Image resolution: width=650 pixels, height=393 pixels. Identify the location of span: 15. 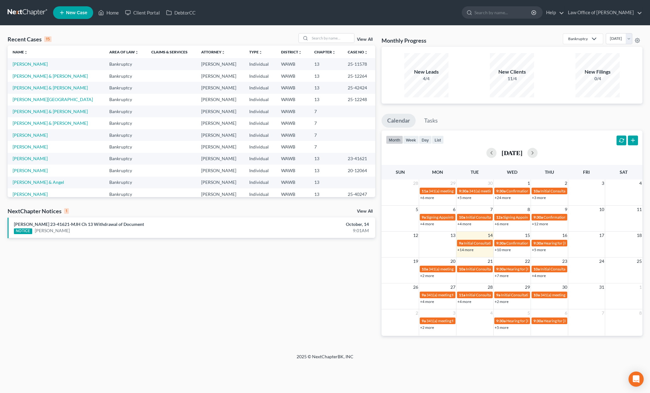
(528, 235).